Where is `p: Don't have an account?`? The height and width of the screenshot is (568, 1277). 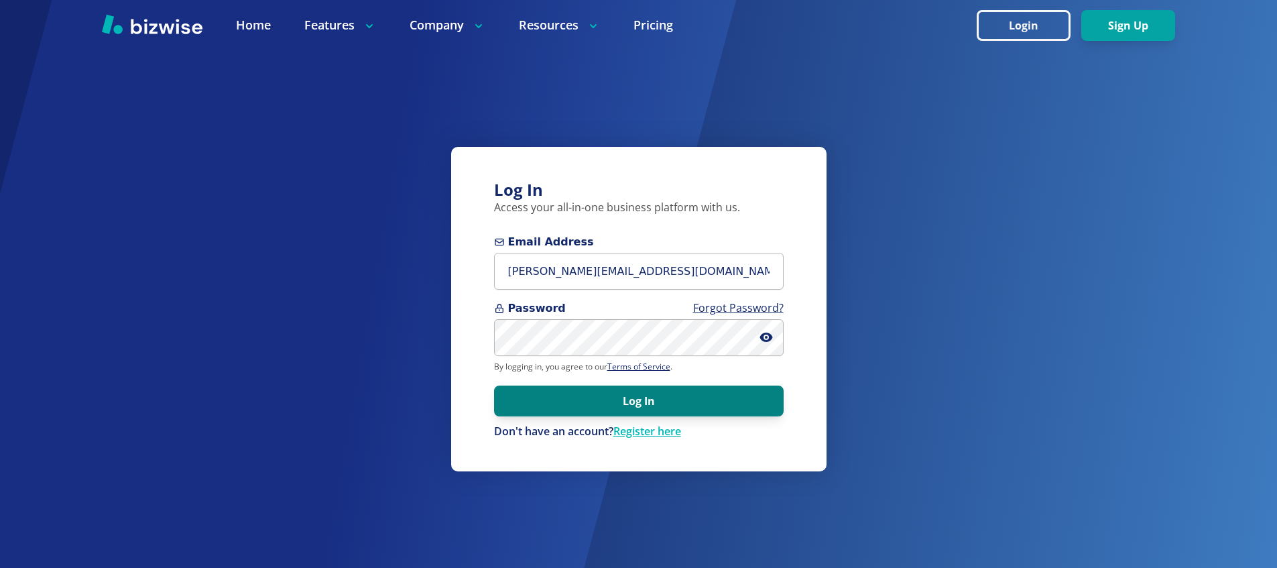
p: Don't have an account? is located at coordinates (639, 432).